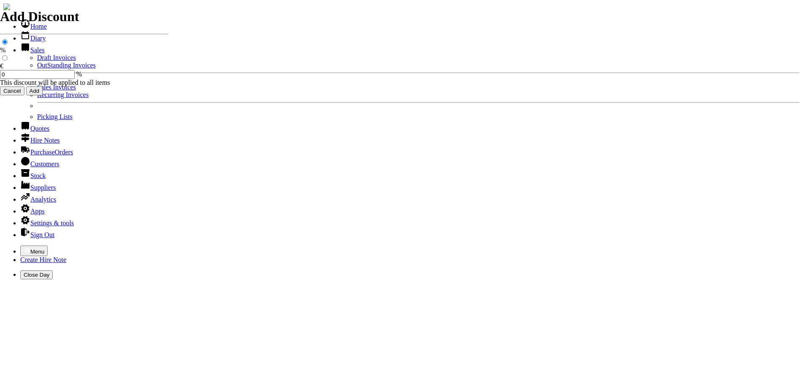 The image size is (803, 378). Describe the element at coordinates (38, 187) in the screenshot. I see `a: Suppliers` at that location.